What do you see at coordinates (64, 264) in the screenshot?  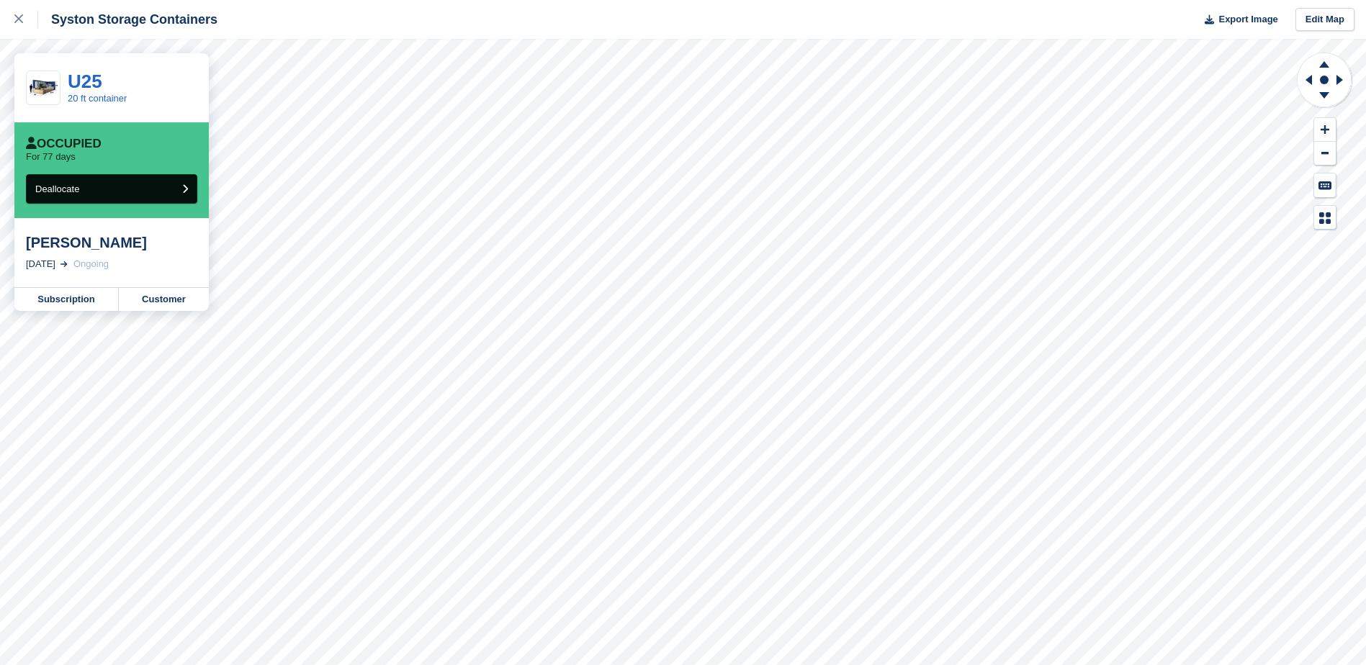 I see `img: arrow-right-light-icn-cde0832a797a2874e46488d9cf13f60e5c3a73dbe684e267c42b8395dfbc2abf.svg` at bounding box center [64, 264].